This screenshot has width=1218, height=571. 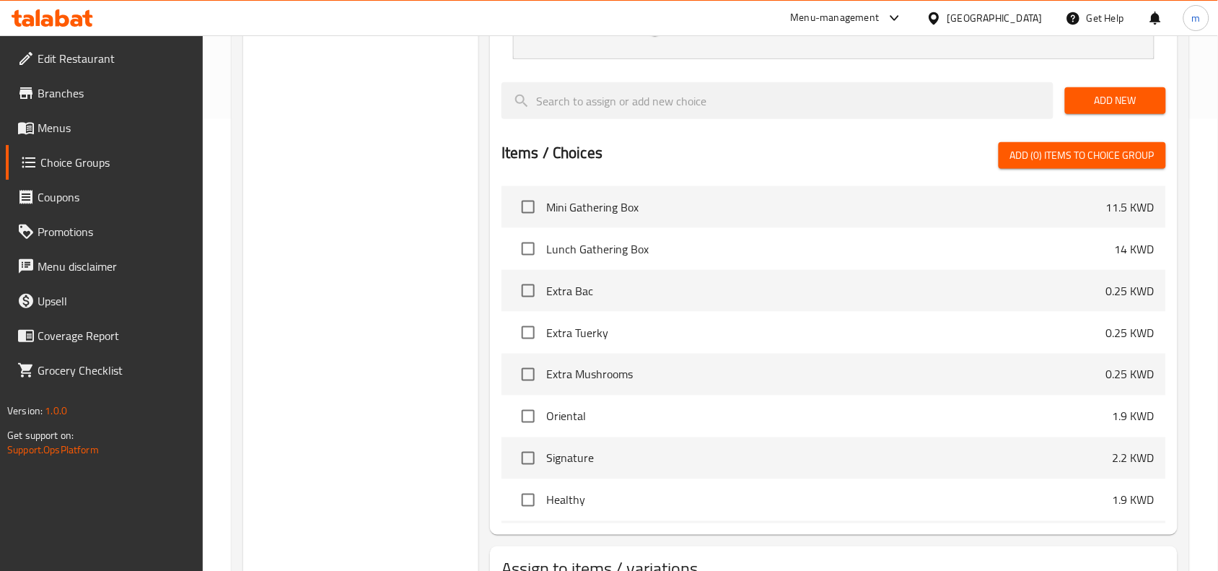 What do you see at coordinates (105, 266) in the screenshot?
I see `a: Menu disclaimer` at bounding box center [105, 266].